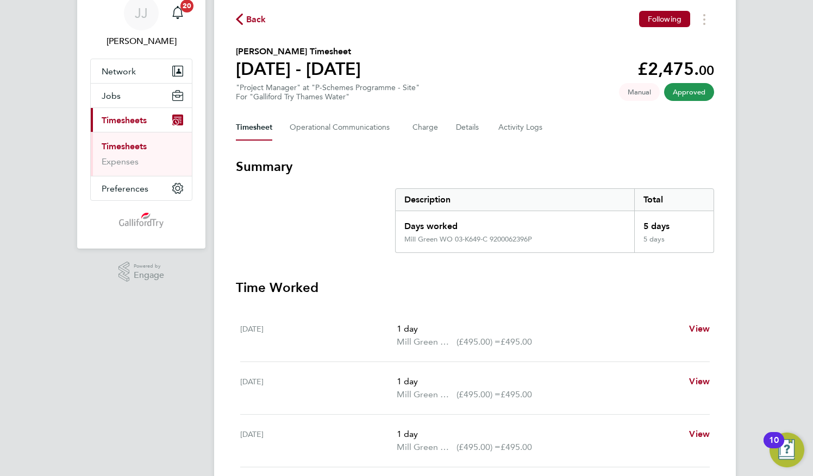  Describe the element at coordinates (141, 71) in the screenshot. I see `button: Network` at that location.